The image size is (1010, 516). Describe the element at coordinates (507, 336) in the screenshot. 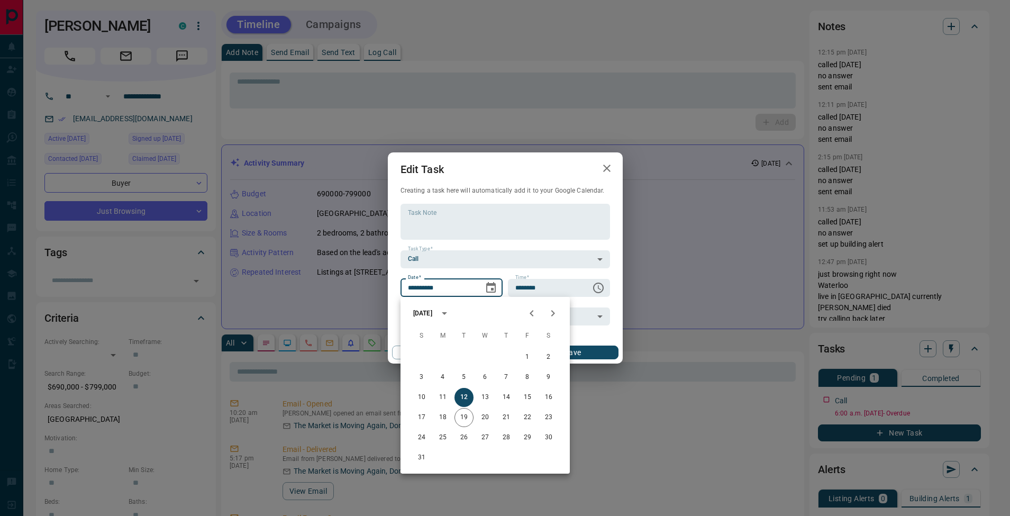

I see `span: Thursday` at that location.